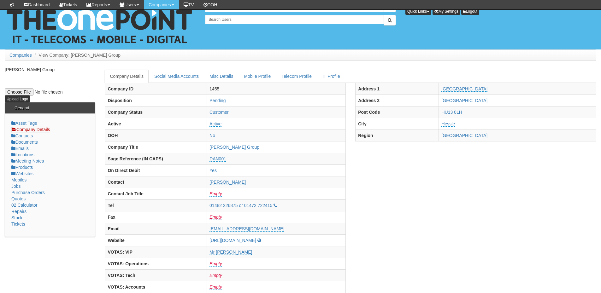 The image size is (601, 293). Describe the element at coordinates (296, 76) in the screenshot. I see `a: Telecom Profile` at that location.